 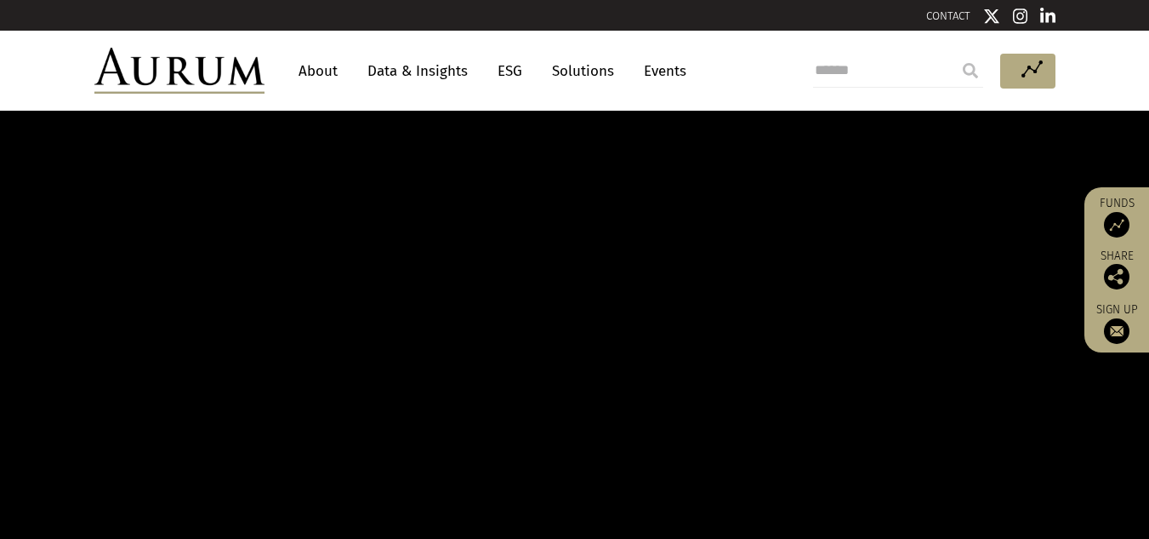 I want to click on img: Sign up to our newsletter, so click(x=1117, y=331).